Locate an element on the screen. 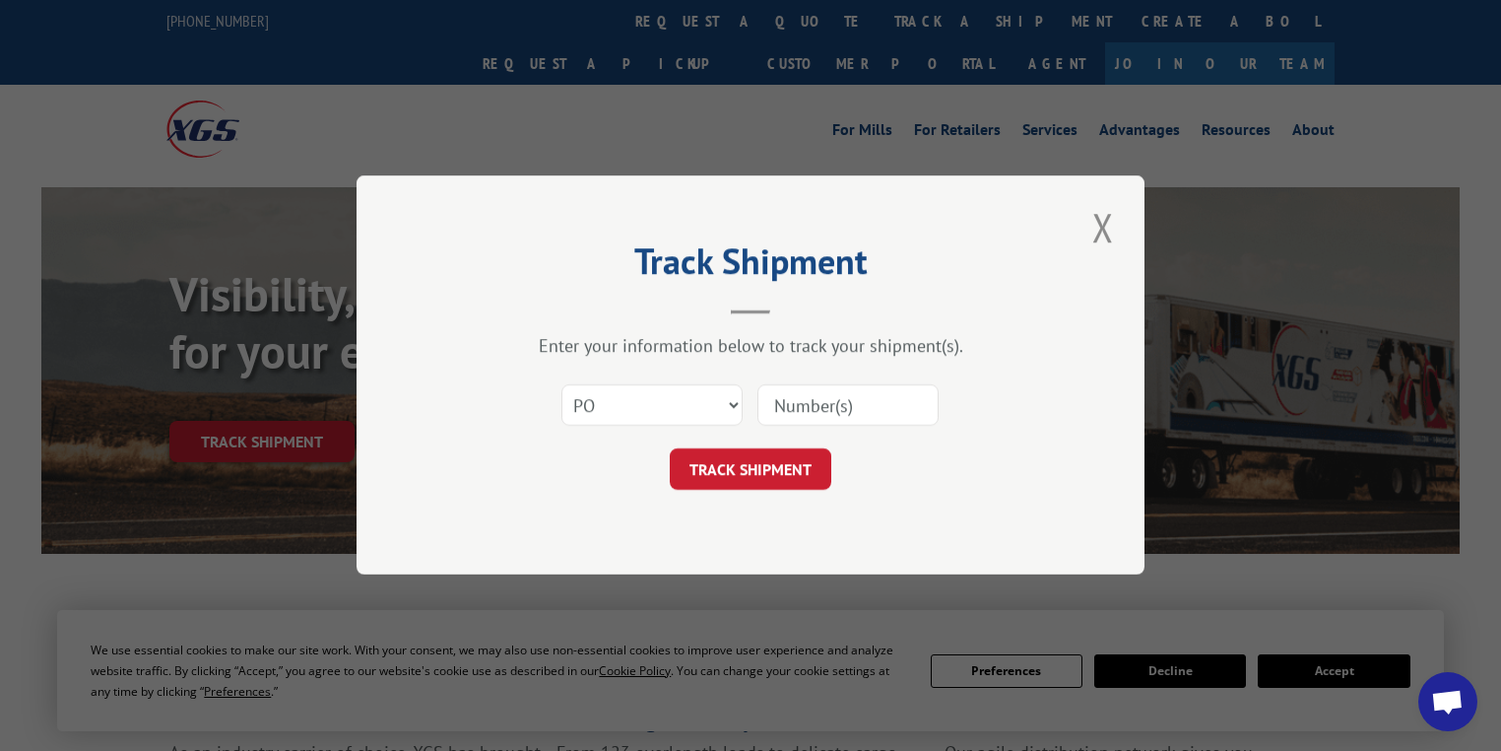  a: Open chat is located at coordinates (1448, 701).